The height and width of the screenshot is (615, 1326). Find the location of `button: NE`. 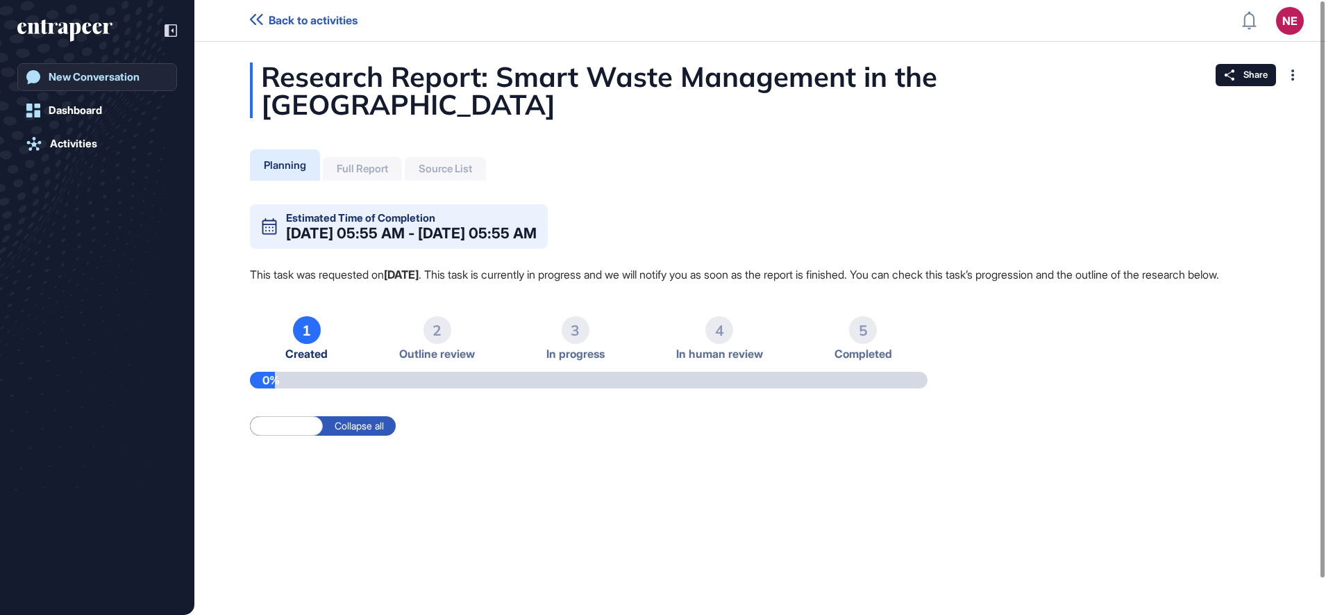

button: NE is located at coordinates (1290, 21).